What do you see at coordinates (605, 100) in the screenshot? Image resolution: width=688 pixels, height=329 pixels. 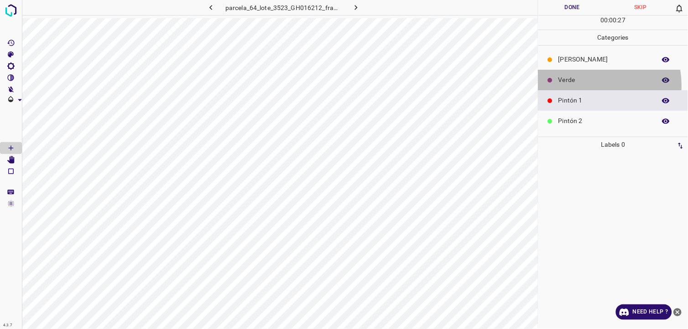 I see `p: Pintón 1` at bounding box center [605, 100].